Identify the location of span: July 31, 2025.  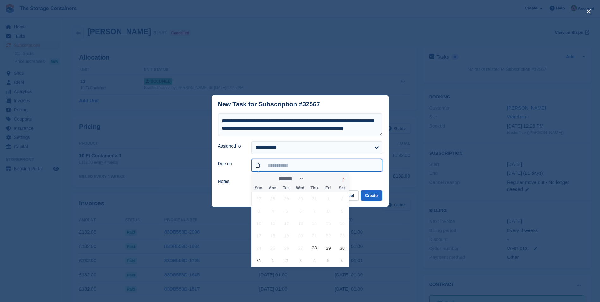
(314, 198).